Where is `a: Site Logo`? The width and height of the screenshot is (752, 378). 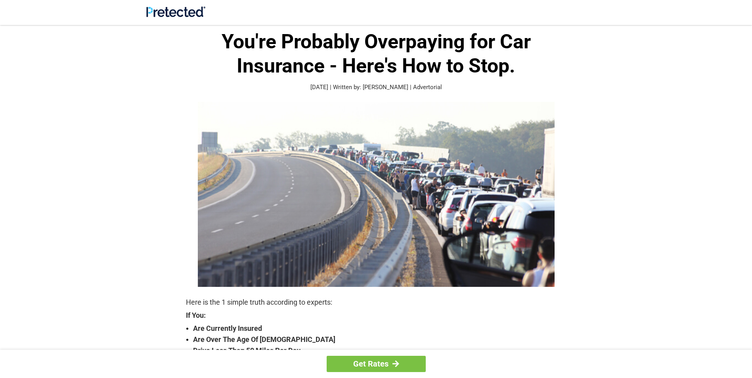 a: Site Logo is located at coordinates (175, 15).